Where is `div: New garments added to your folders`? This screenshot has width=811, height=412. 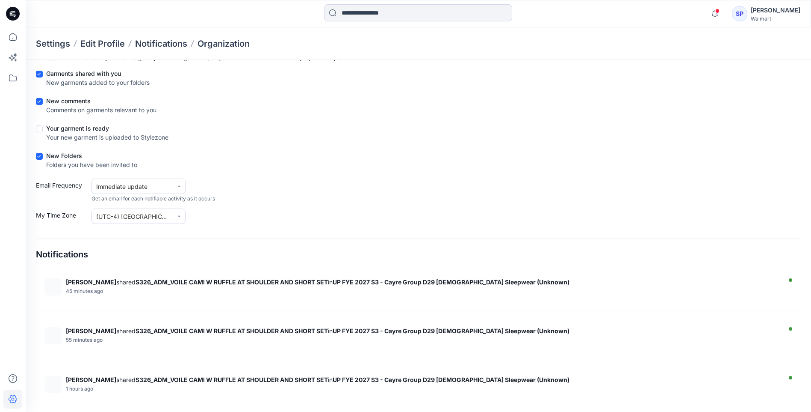 div: New garments added to your folders is located at coordinates (98, 82).